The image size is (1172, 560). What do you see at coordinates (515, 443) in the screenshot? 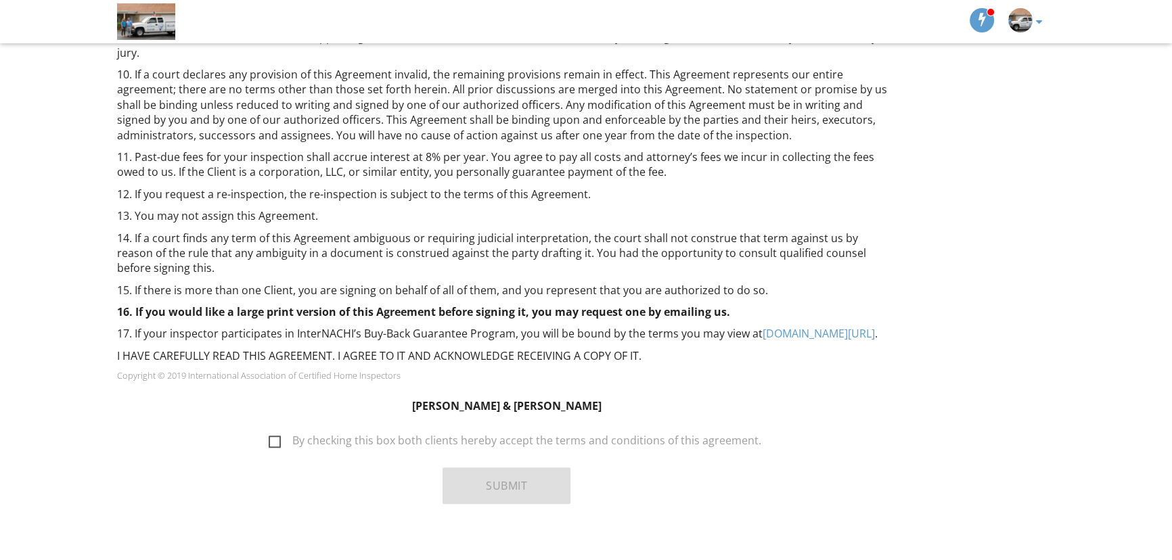
I see `label: By checking this box both clients hereby accept the terms and conditions of this agreement.` at bounding box center [515, 443].